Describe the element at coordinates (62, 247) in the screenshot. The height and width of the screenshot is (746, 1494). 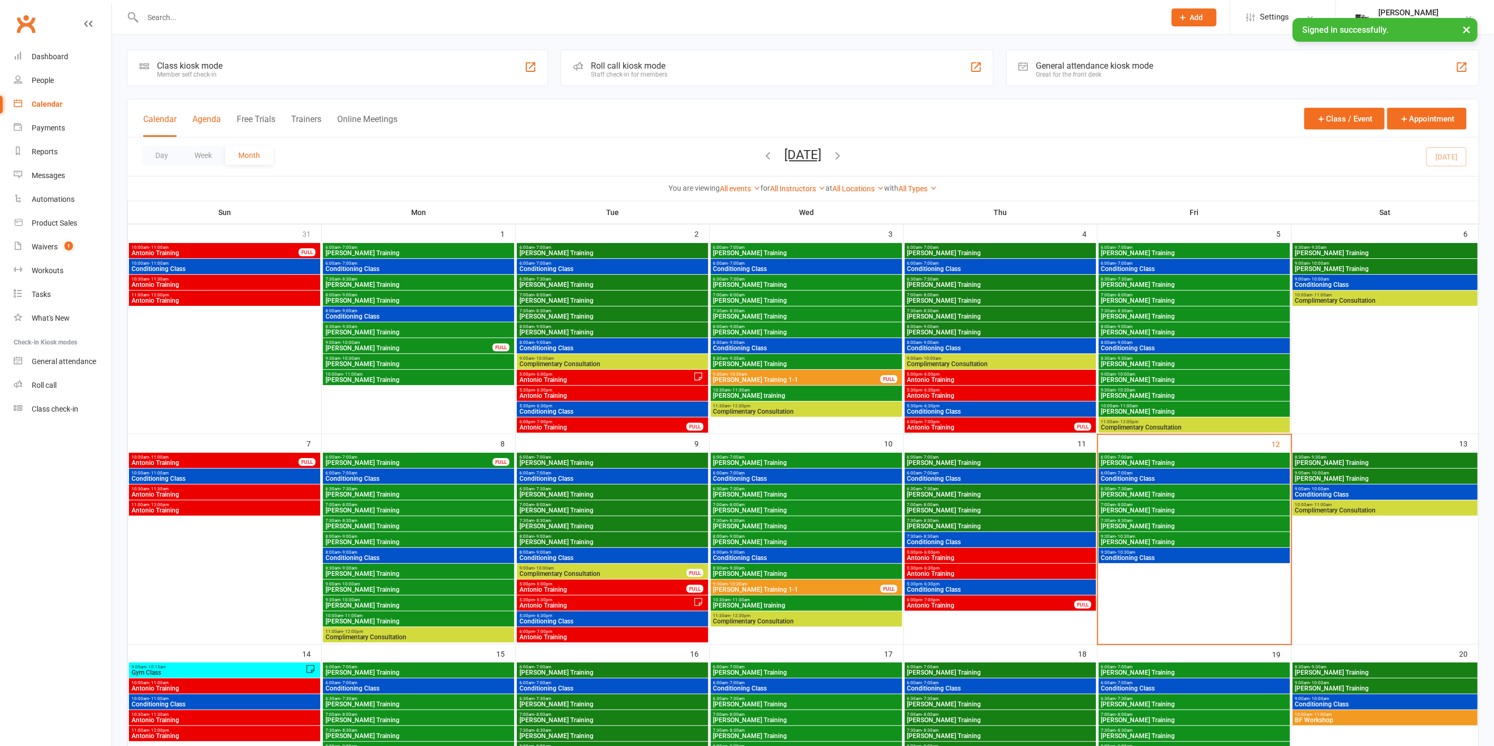
I see `a: Waivers 1` at that location.